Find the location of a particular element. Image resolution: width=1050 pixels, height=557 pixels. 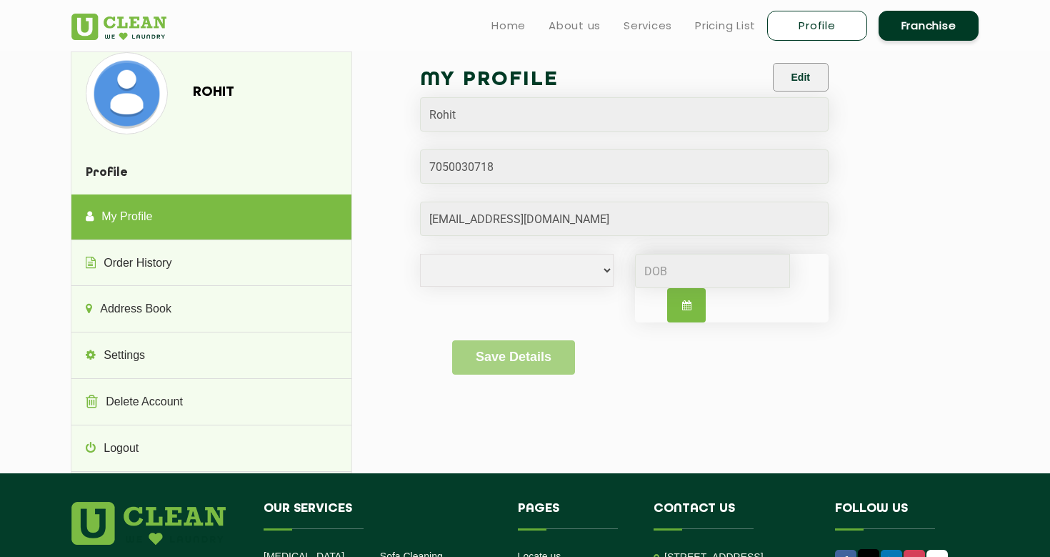

input: Phone is located at coordinates (625, 166).